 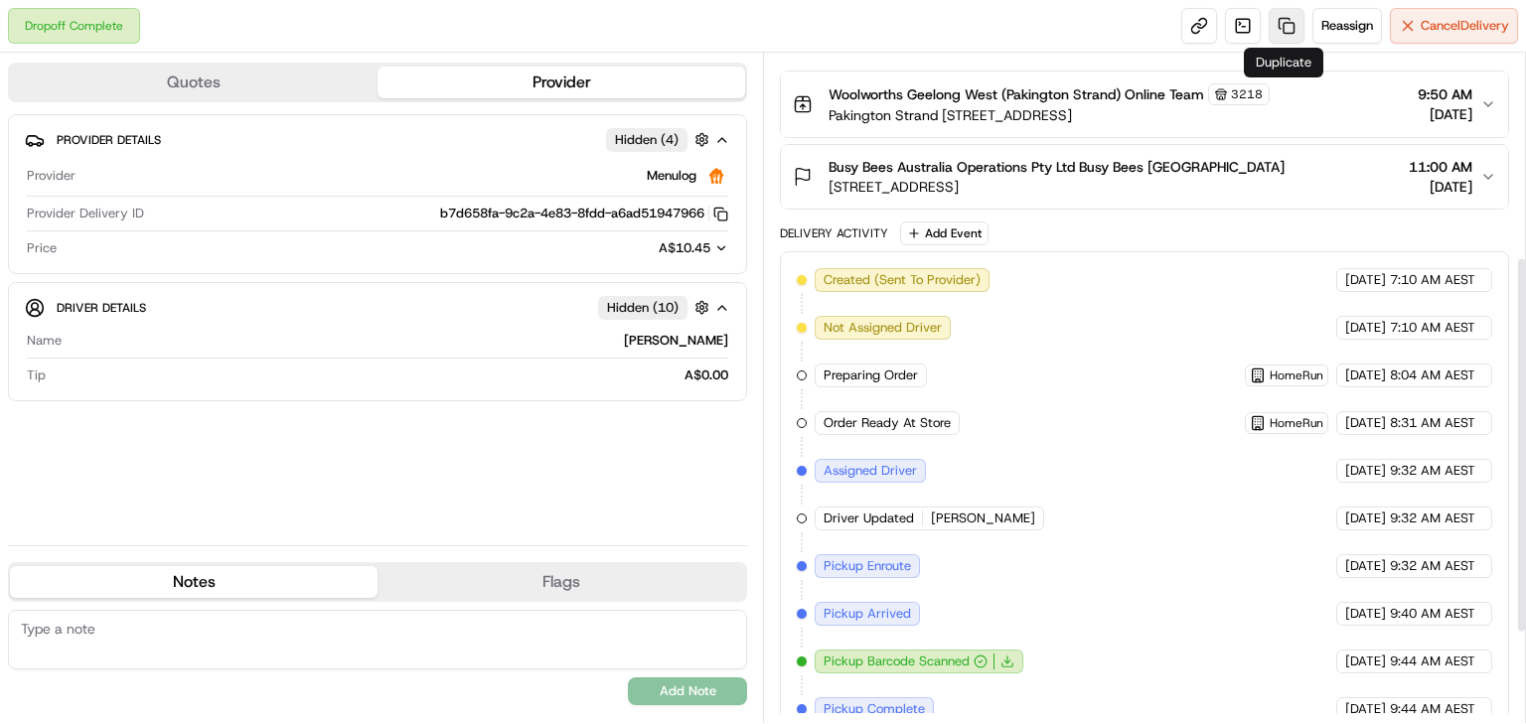 What do you see at coordinates (1016, 94) in the screenshot?
I see `span: Woolworths Geelong West (Pakington Strand) Online Team` at bounding box center [1016, 94].